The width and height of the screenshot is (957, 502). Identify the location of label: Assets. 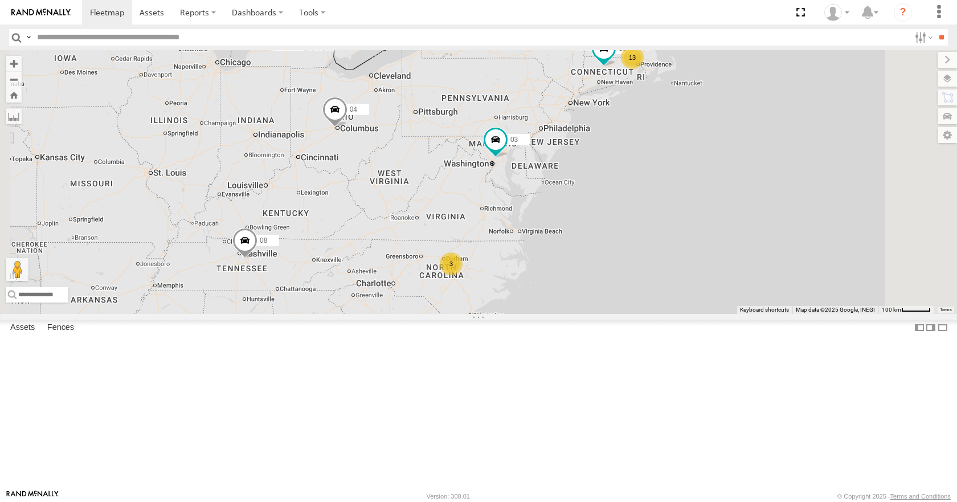
(22, 328).